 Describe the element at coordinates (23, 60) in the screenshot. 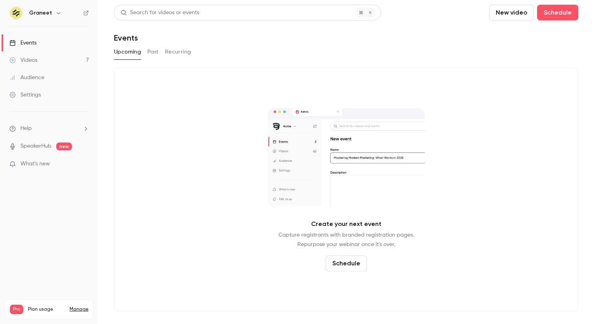

I see `div: Videos` at that location.